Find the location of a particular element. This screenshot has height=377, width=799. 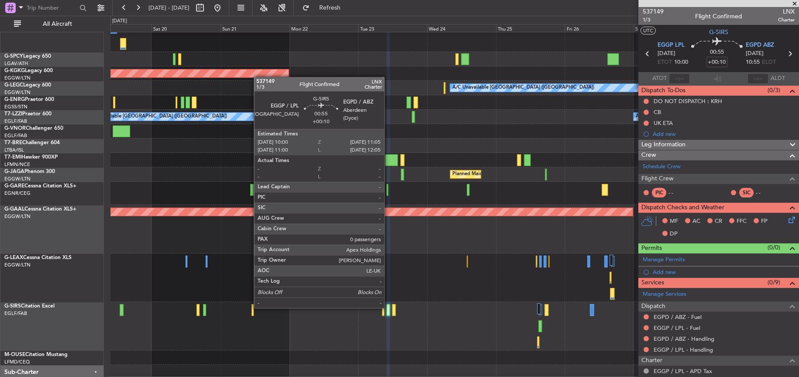

a: G-ENRGPraetor 600 is located at coordinates (29, 100).